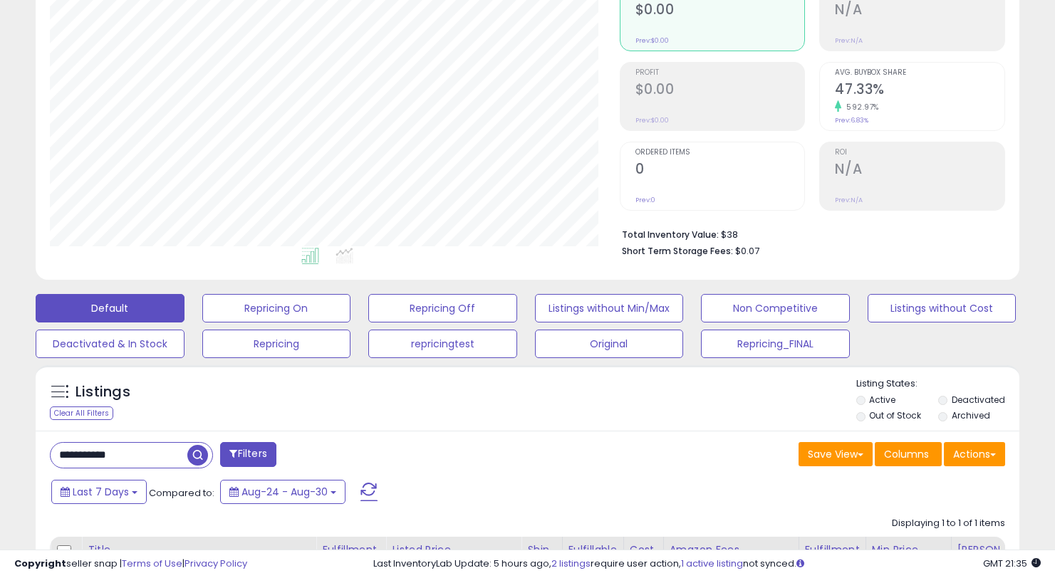 This screenshot has height=578, width=1055. I want to click on div: Ship Price, so click(541, 558).